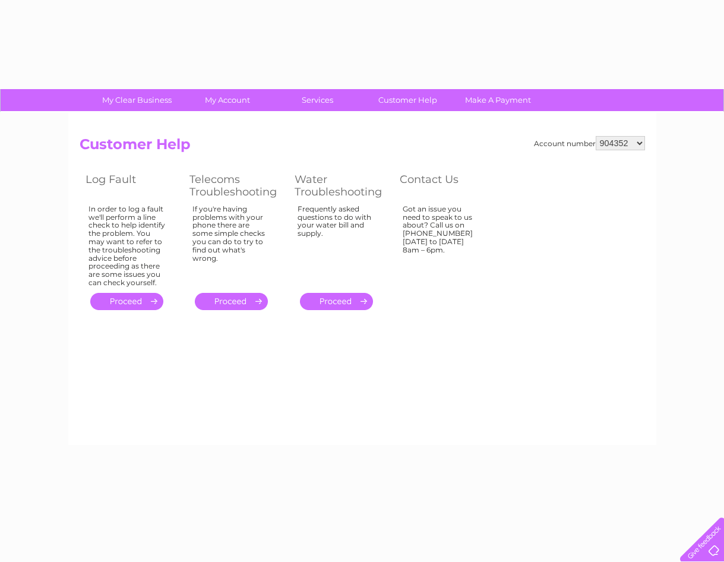 The width and height of the screenshot is (724, 562). What do you see at coordinates (227, 100) in the screenshot?
I see `a: My Account` at bounding box center [227, 100].